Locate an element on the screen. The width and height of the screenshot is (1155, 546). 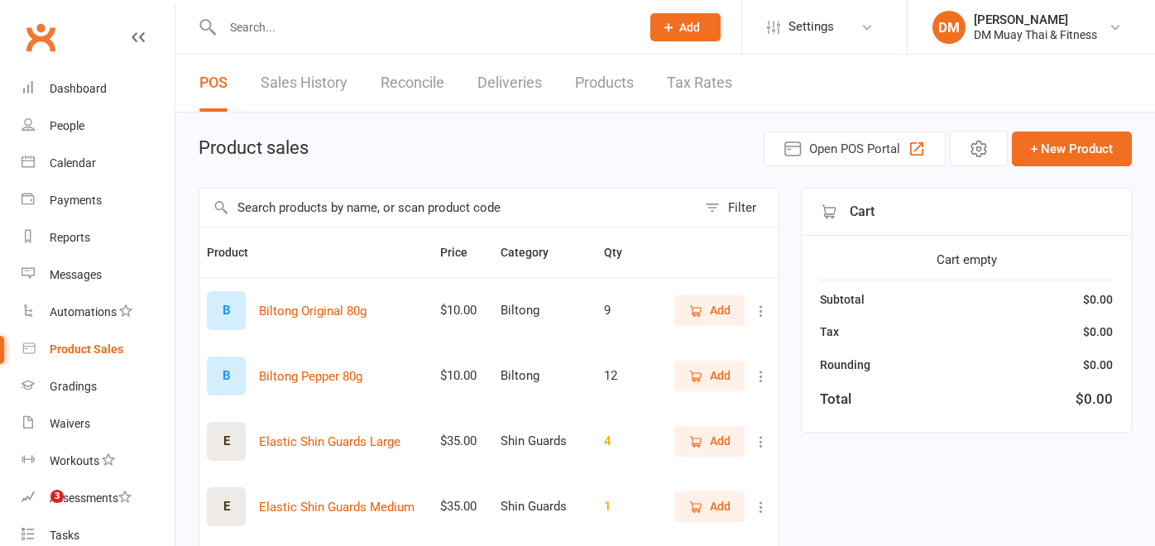
div: Waivers is located at coordinates (69, 424).